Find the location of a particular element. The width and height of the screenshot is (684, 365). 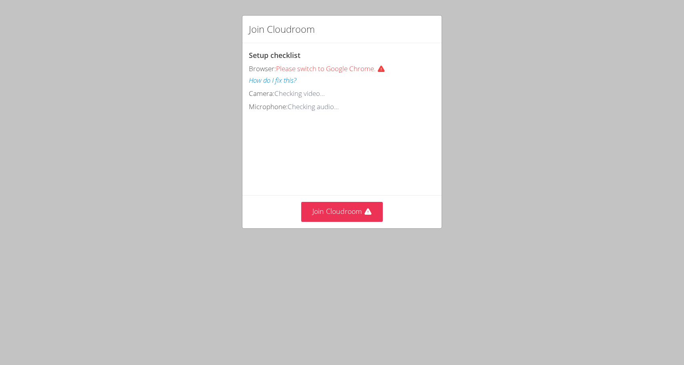

span: Checking audio... is located at coordinates (313, 106).